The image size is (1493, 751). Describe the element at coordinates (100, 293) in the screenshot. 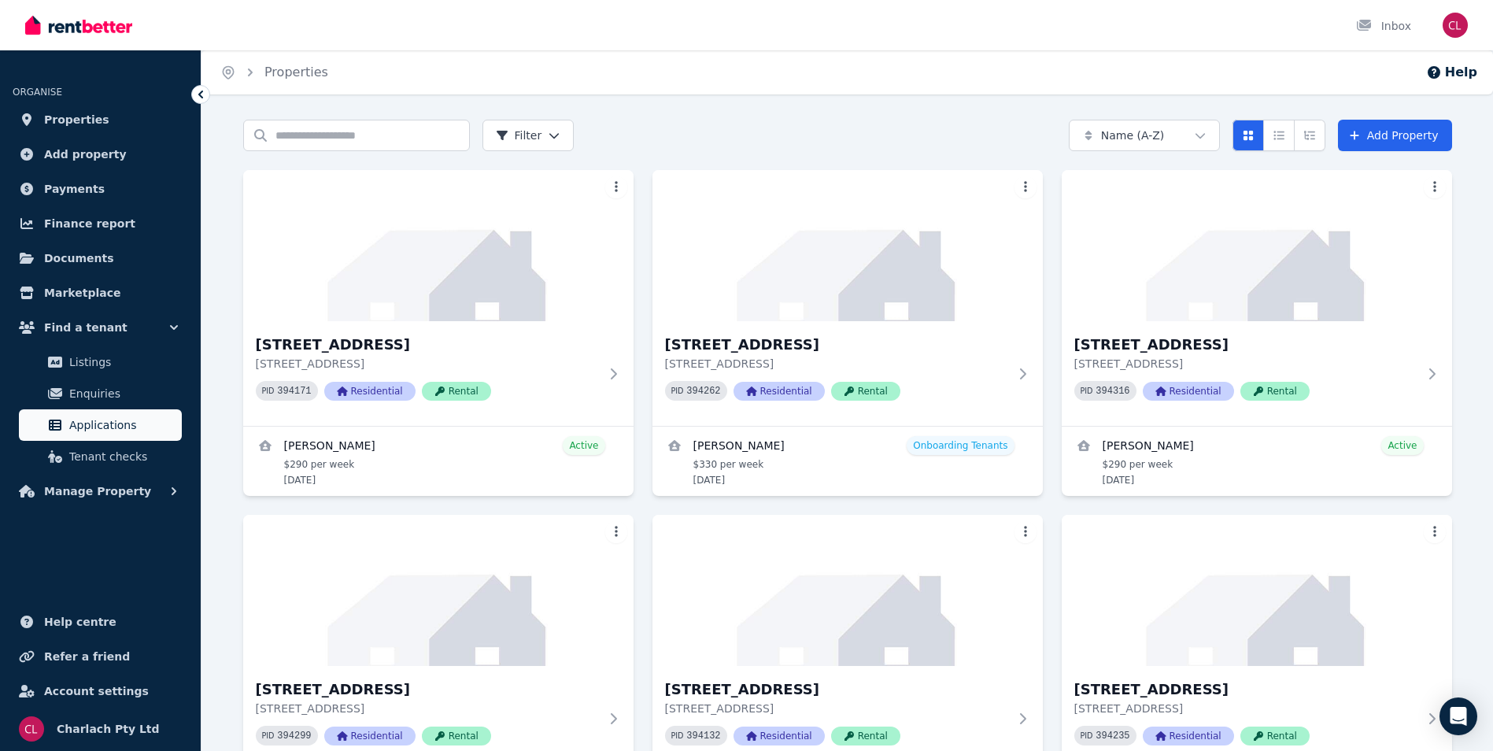

I see `a: Marketplace` at that location.